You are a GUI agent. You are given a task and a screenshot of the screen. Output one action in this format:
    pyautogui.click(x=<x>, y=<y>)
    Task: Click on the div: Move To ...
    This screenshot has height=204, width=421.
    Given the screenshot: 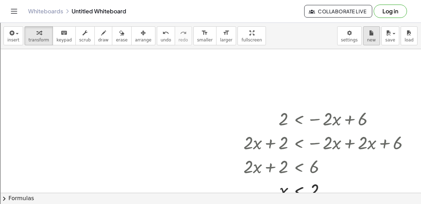 What is the action you would take?
    pyautogui.click(x=211, y=32)
    